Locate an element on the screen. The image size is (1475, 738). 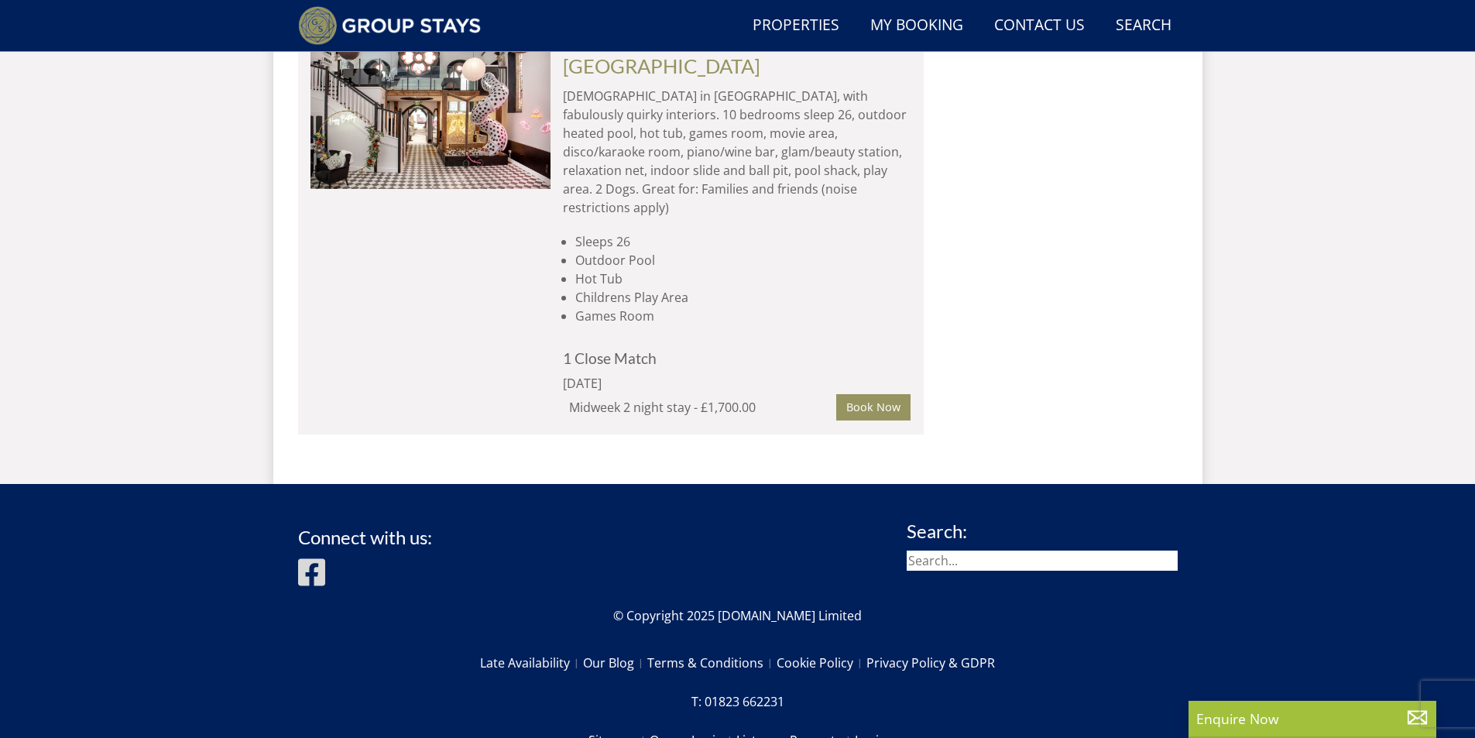
a: Privacy Policy & GDPR is located at coordinates (930, 663).